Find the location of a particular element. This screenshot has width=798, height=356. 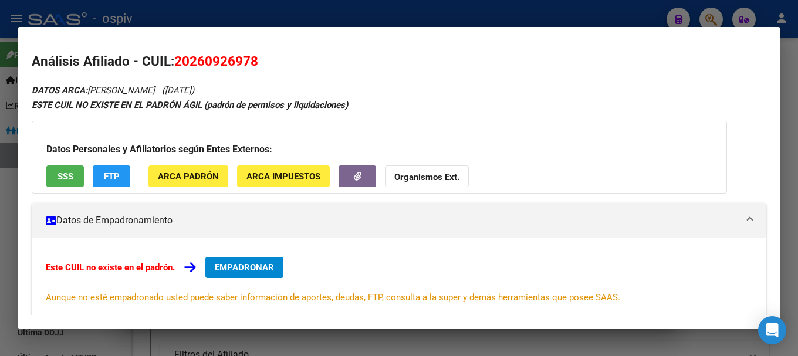

h3: Datos Personales y Afiliatorios según Entes Externos: is located at coordinates (379, 150).